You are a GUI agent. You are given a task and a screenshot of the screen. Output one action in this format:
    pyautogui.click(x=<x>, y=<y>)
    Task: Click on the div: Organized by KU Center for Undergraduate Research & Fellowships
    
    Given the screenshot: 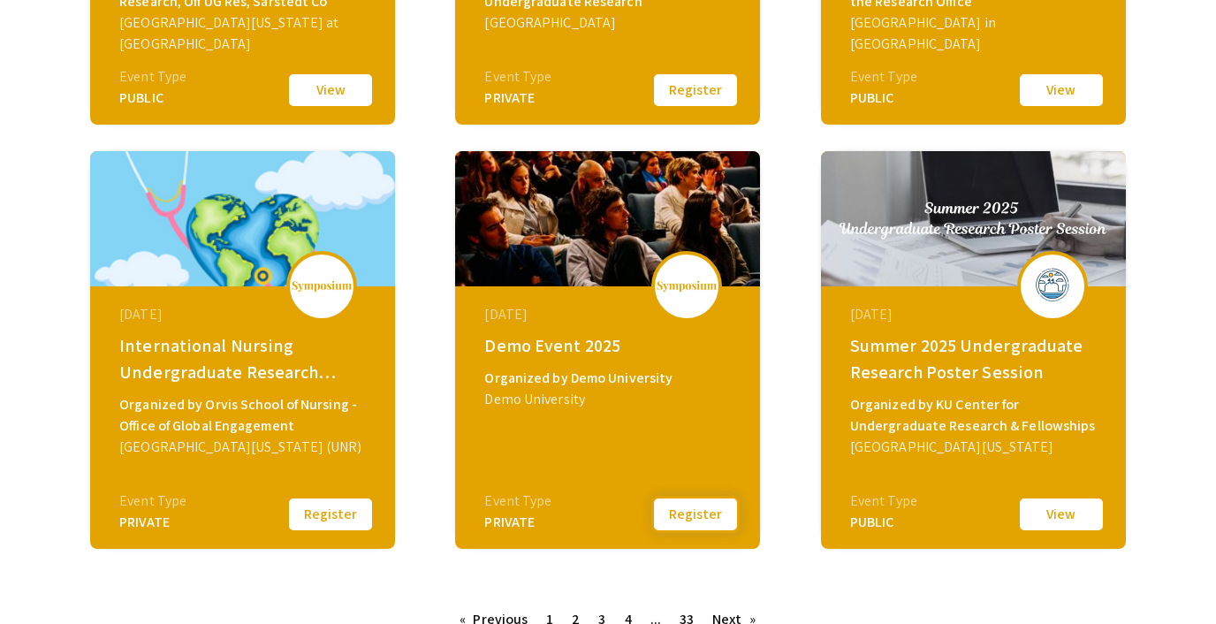 What is the action you would take?
    pyautogui.click(x=976, y=415)
    